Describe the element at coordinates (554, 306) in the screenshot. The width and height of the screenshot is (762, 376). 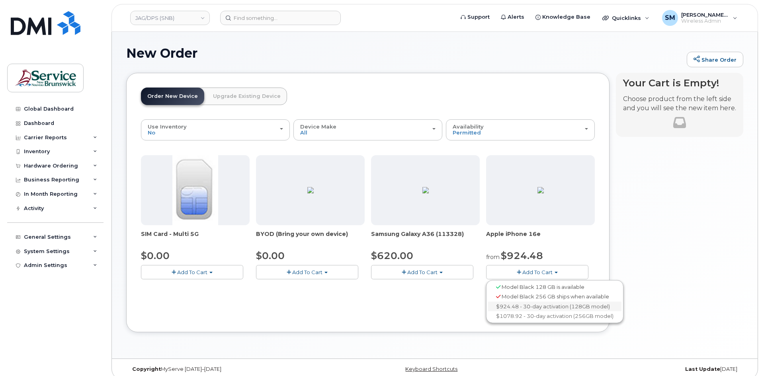
I see `a: $924.48 - 30-day activation (128GB model)` at that location.